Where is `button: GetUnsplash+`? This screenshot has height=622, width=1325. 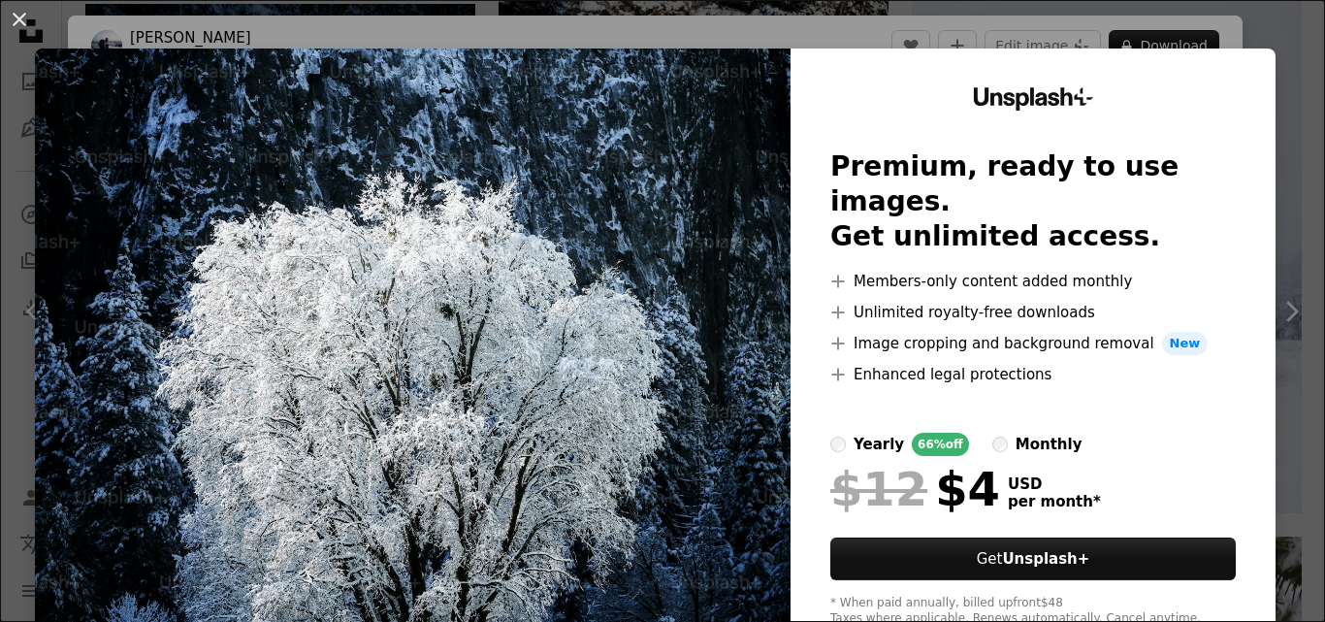
button: GetUnsplash+ is located at coordinates (1033, 559).